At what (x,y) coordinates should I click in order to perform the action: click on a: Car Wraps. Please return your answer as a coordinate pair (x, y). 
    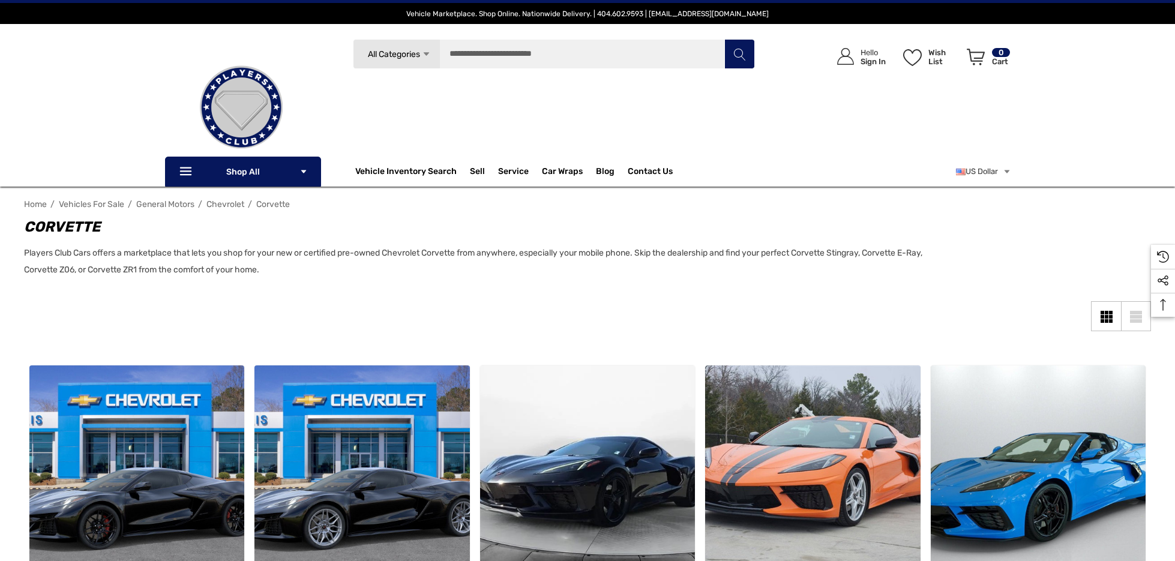
    Looking at the image, I should click on (569, 172).